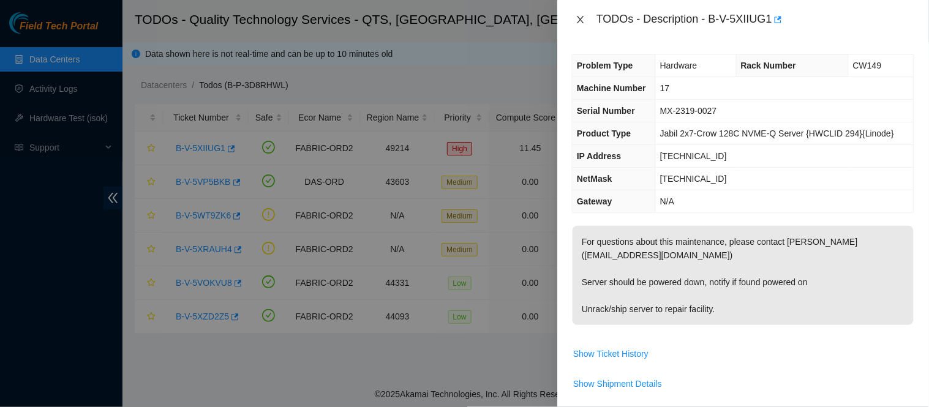 The image size is (929, 407). What do you see at coordinates (679, 66) in the screenshot?
I see `span: Hardware` at bounding box center [679, 66].